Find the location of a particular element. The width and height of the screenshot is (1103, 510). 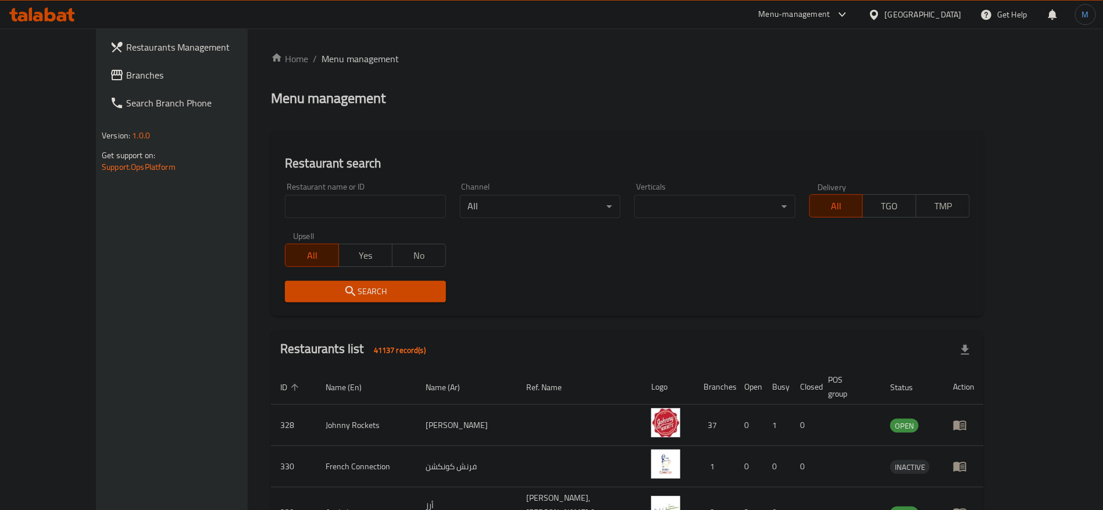

span: Status is located at coordinates (909, 387).